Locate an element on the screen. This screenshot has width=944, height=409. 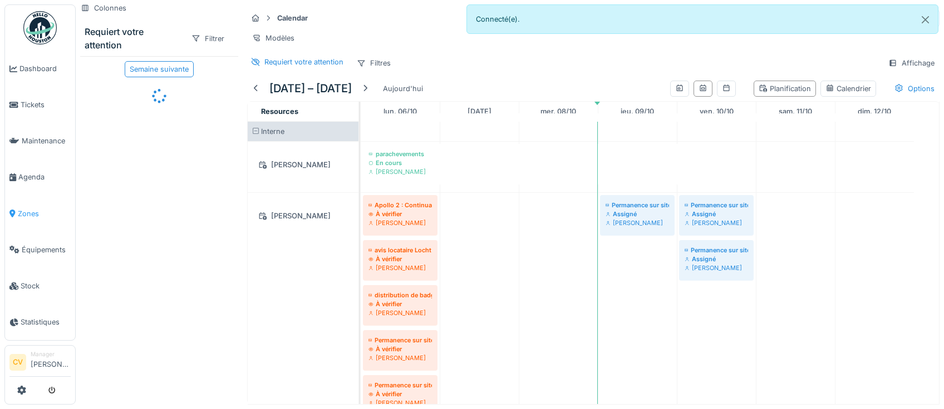
a: 12 octobre 2025 is located at coordinates (874, 111).